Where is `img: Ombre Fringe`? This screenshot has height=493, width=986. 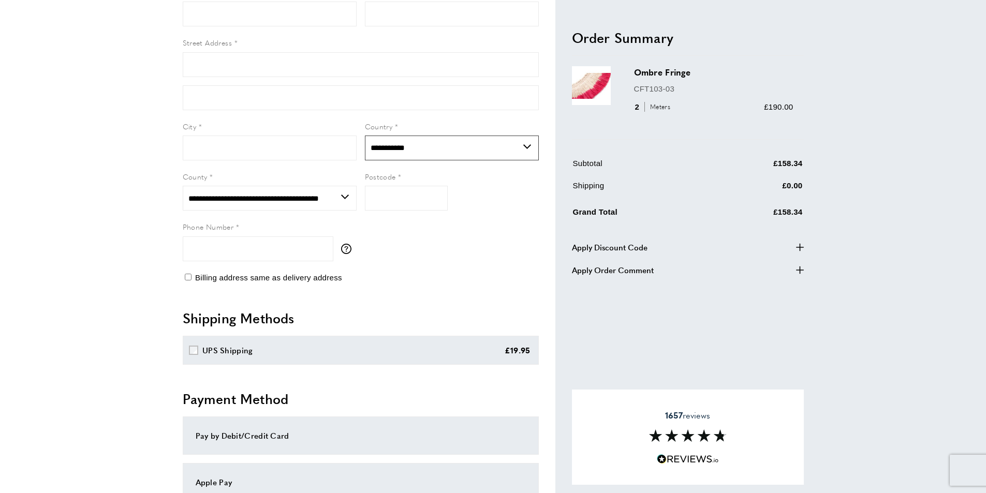
img: Ombre Fringe is located at coordinates (591, 85).